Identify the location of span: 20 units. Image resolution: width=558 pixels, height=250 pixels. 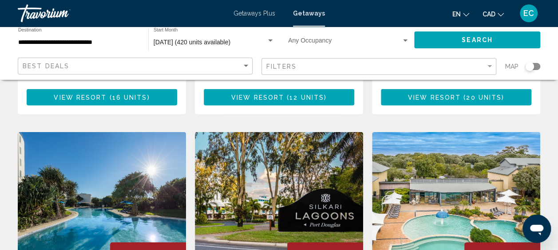
(484, 98).